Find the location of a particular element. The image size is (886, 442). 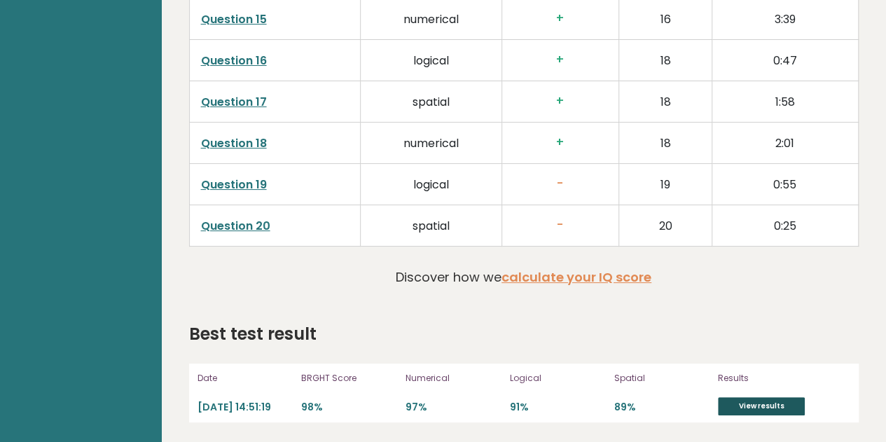

td: 0:47 is located at coordinates (784, 60).